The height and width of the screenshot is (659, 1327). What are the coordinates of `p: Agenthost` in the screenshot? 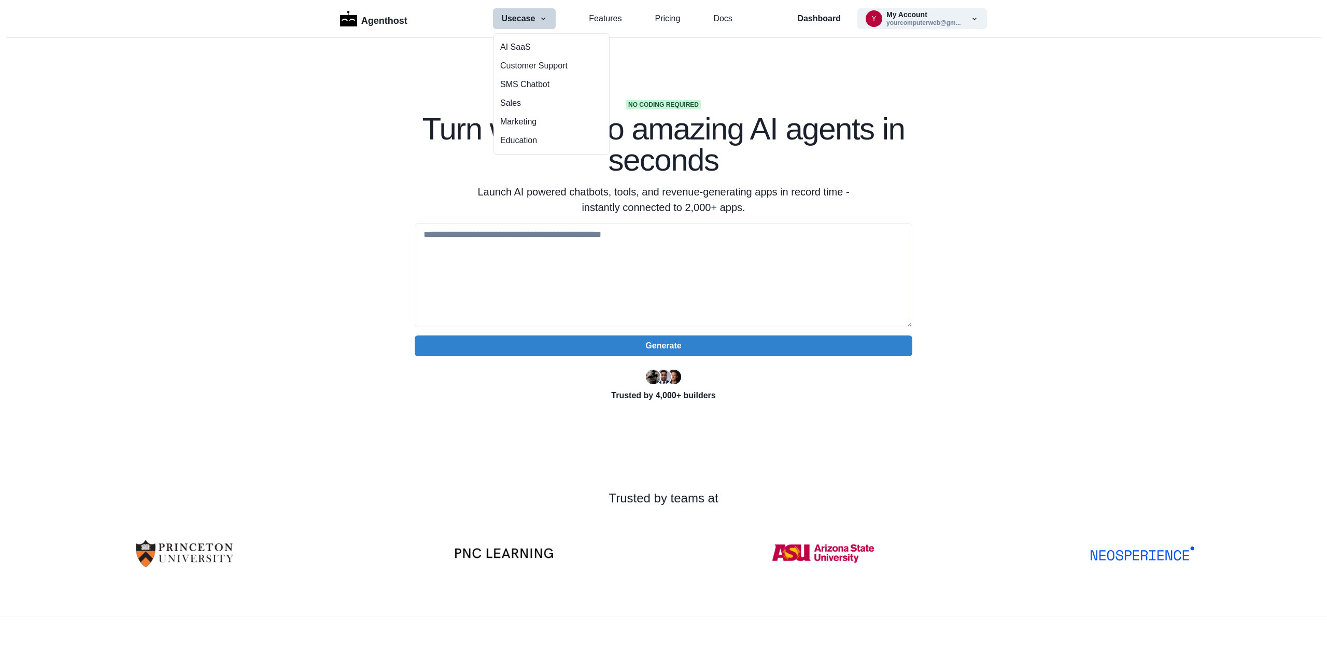 It's located at (384, 19).